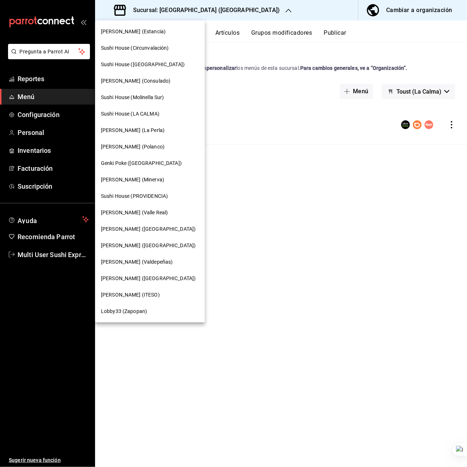  Describe the element at coordinates (150, 196) in the screenshot. I see `div: Sushi House (PROVIDENCIA)` at that location.